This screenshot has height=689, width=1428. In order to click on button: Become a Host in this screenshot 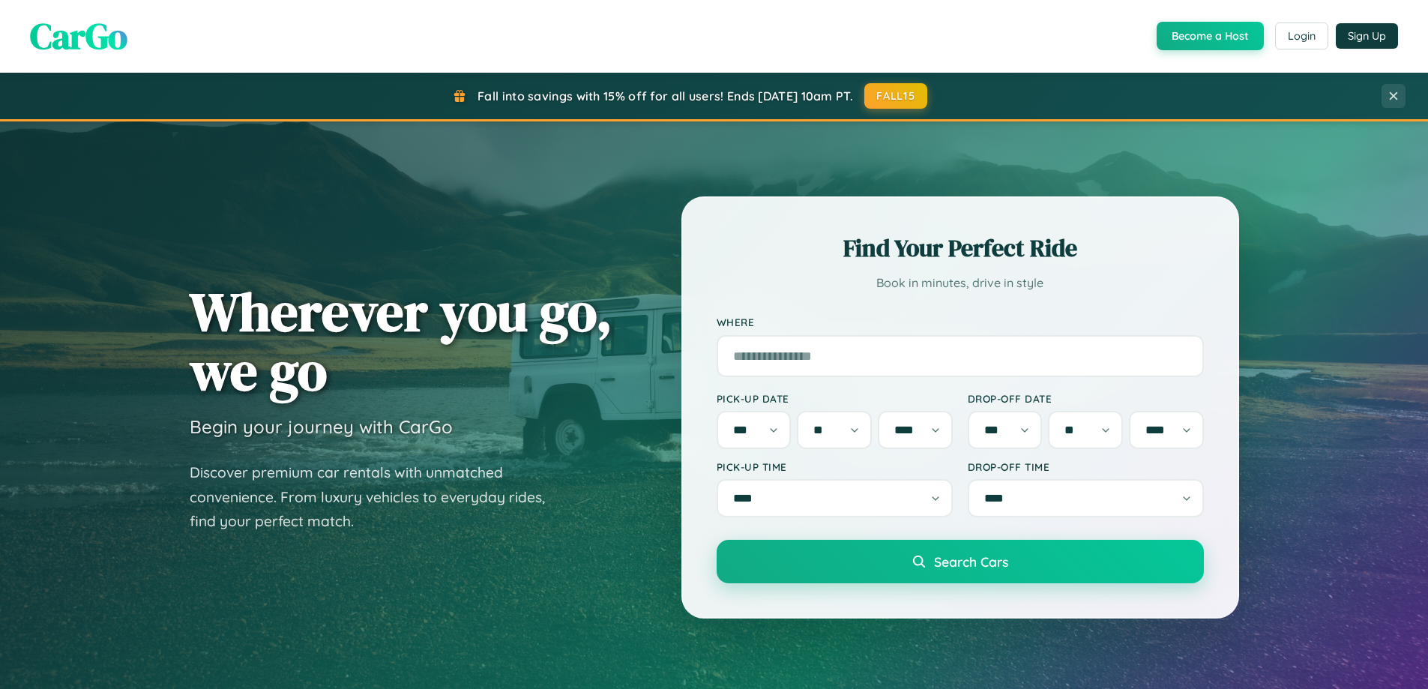, I will do `click(1210, 36)`.